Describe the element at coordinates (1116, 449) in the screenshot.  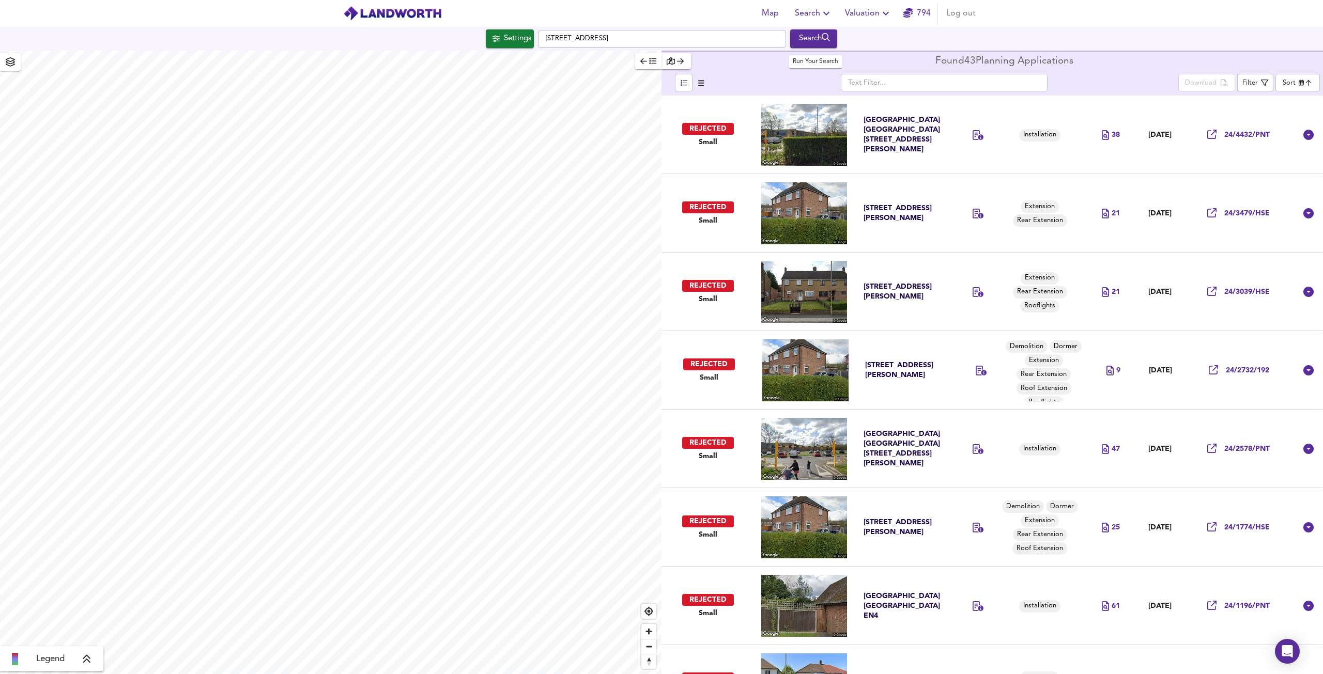
I see `span: 47` at that location.